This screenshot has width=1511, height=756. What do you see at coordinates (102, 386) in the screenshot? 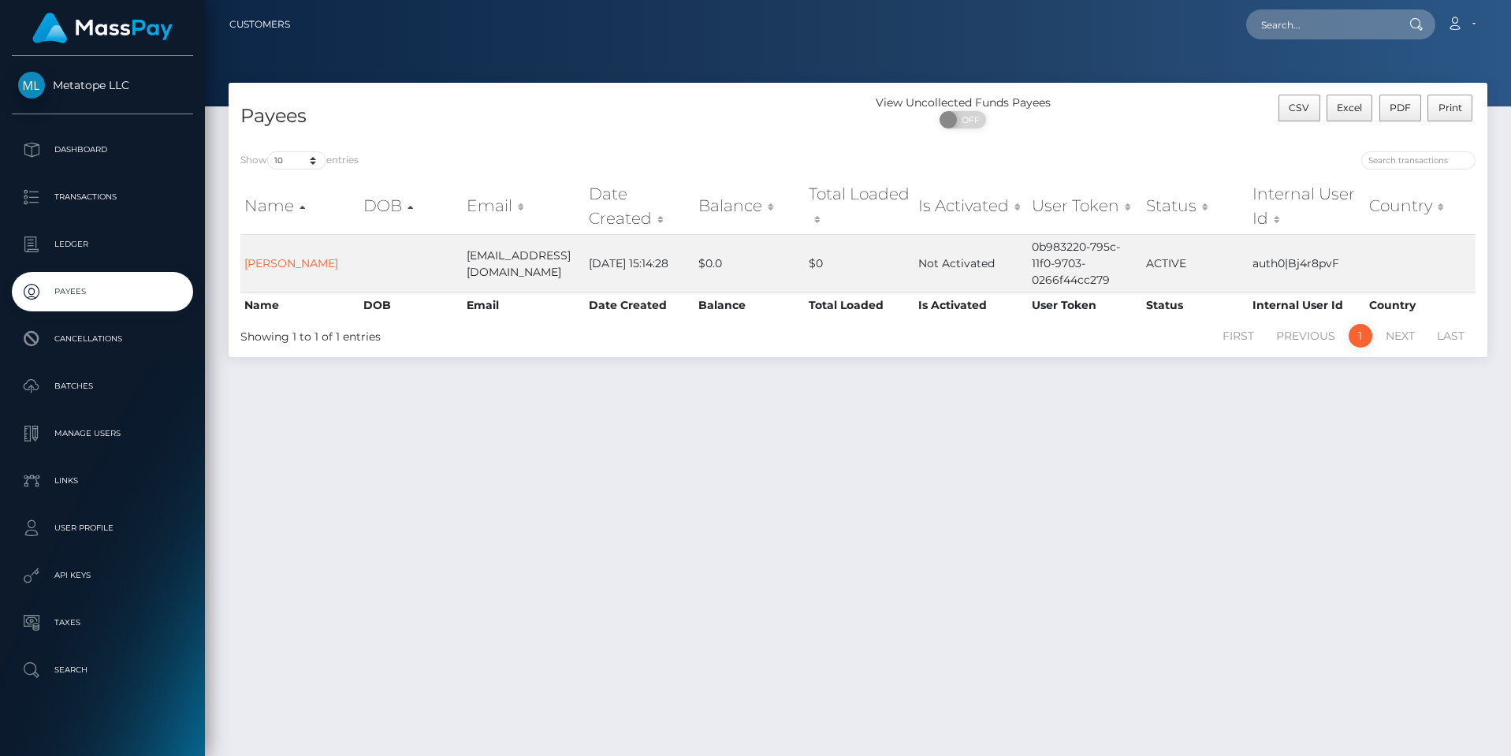
I see `a: Batches` at bounding box center [102, 386].